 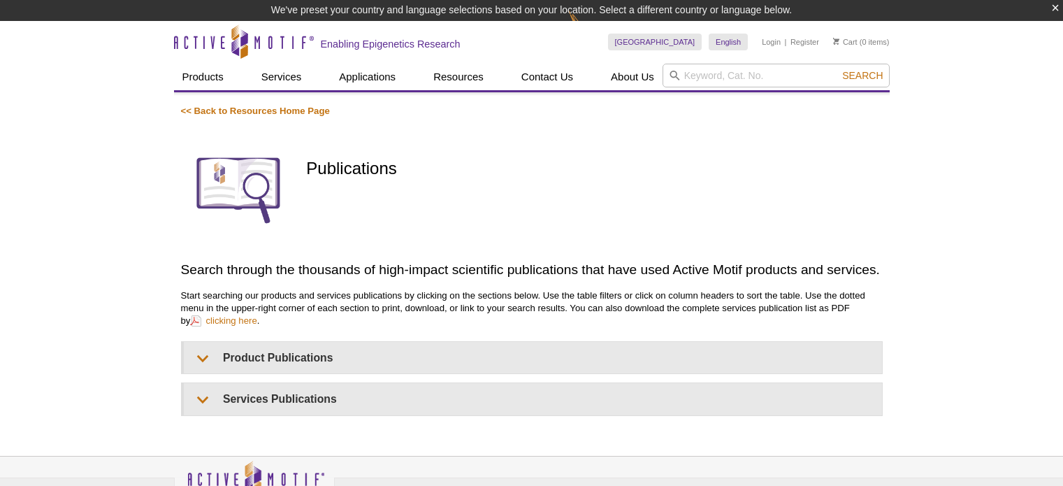 What do you see at coordinates (547, 77) in the screenshot?
I see `a: Contact Us` at bounding box center [547, 77].